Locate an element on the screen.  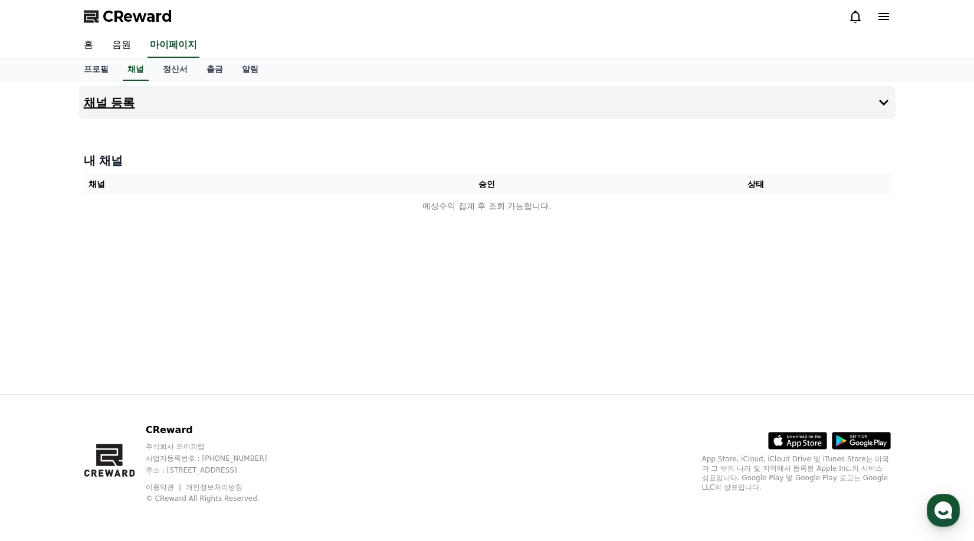
h4: 내 채널 is located at coordinates (487, 160).